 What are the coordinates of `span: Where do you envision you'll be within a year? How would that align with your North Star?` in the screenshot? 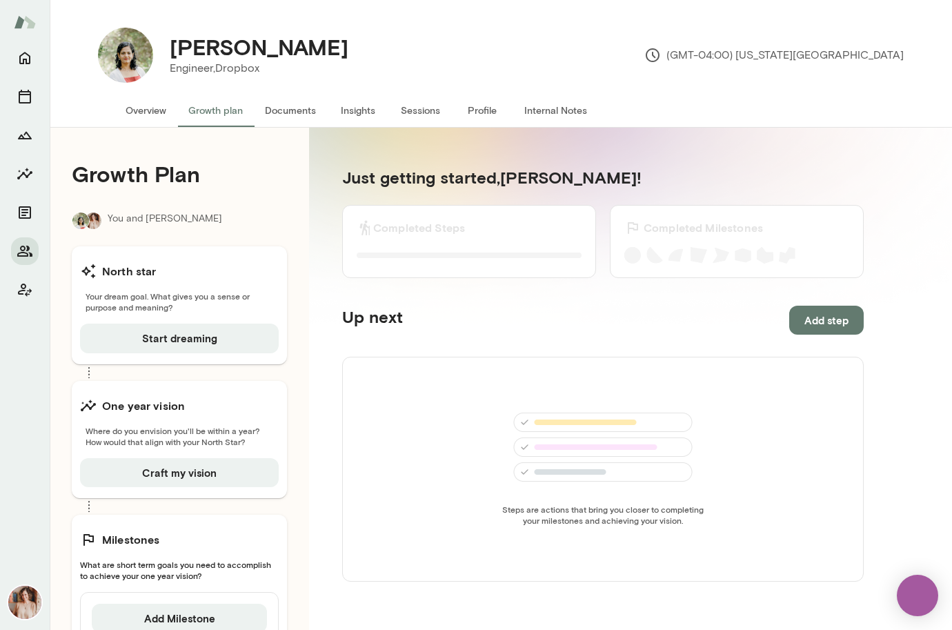 It's located at (179, 436).